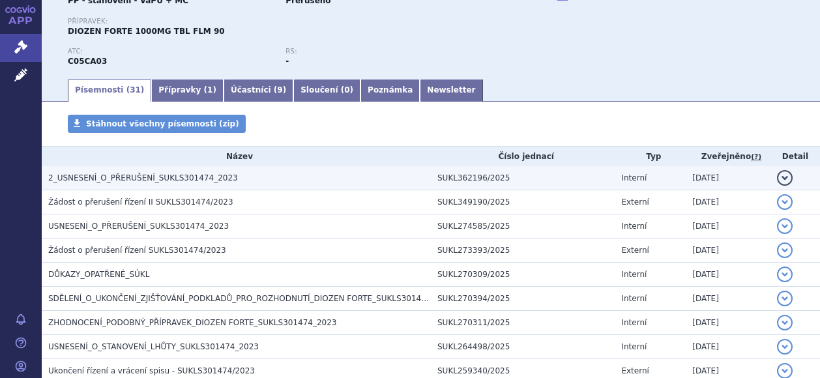 The image size is (820, 378). Describe the element at coordinates (523, 274) in the screenshot. I see `td: SUKL270309/2025` at that location.